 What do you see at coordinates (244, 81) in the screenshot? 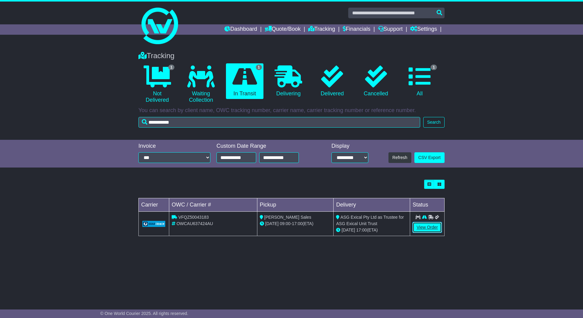
I see `a: 1 In Transit` at bounding box center [244, 81].